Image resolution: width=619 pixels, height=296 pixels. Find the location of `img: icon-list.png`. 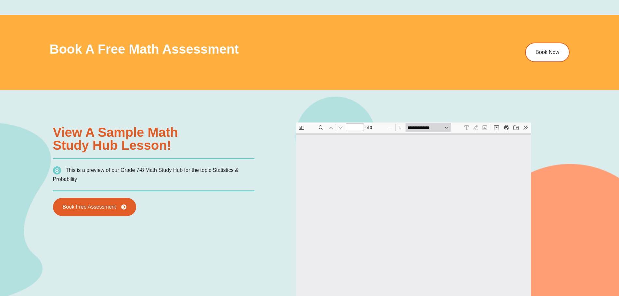

img: icon-list.png is located at coordinates (57, 170).